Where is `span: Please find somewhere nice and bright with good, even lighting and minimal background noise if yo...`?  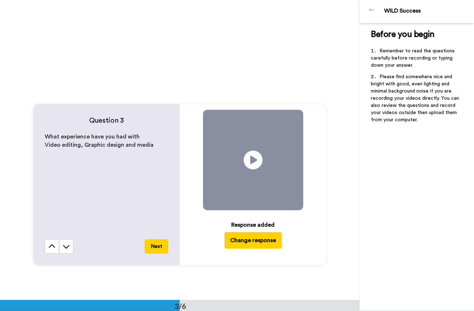 span: Please find somewhere nice and bright with good, even lighting and minimal background noise if yo... is located at coordinates (416, 98).